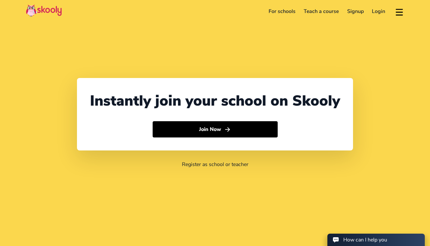 Image resolution: width=430 pixels, height=246 pixels. I want to click on a: Login, so click(379, 11).